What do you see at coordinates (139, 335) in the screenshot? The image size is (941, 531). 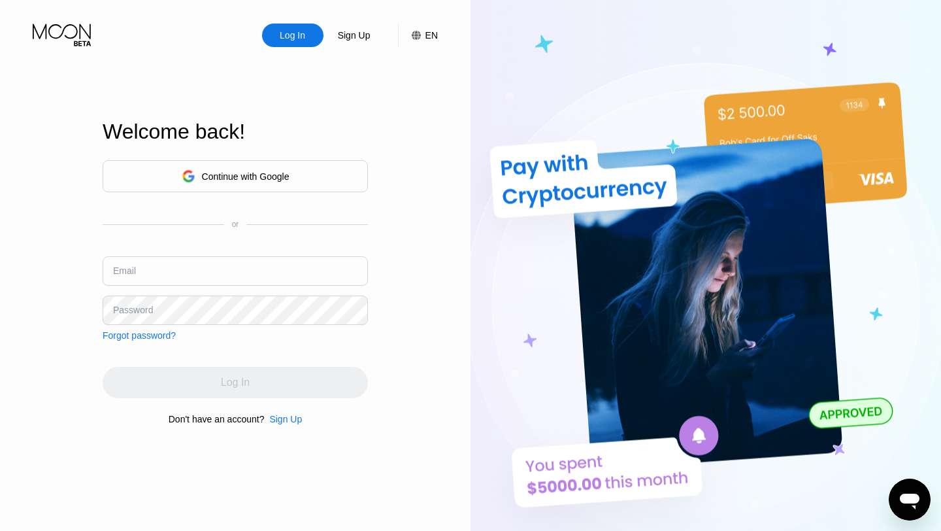 I see `div: Forgot password?` at bounding box center [139, 335].